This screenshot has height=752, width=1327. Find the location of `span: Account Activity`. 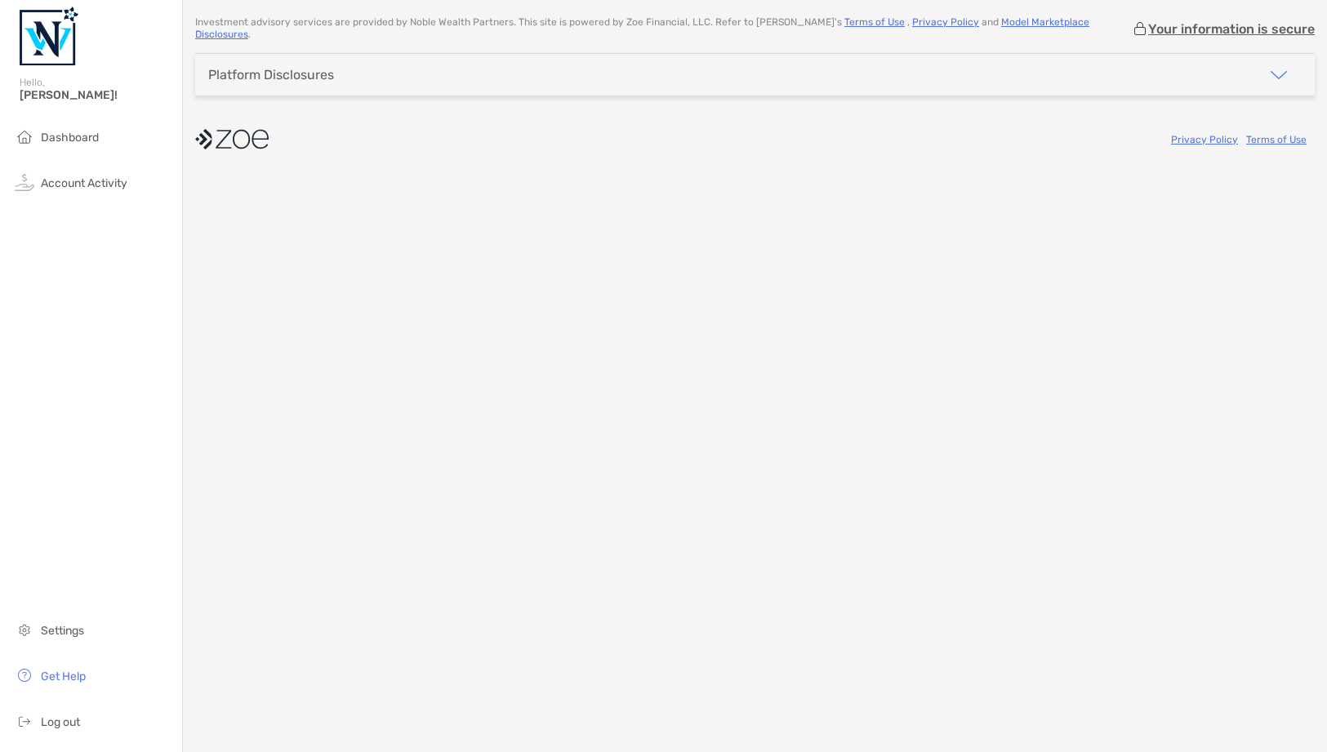

span: Account Activity is located at coordinates (84, 183).